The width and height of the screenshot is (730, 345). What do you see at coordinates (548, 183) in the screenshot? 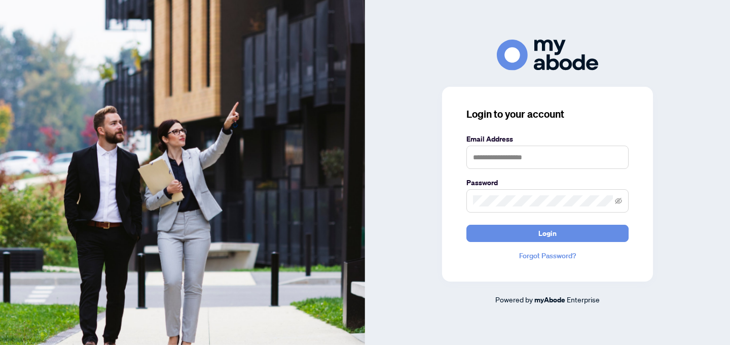
I see `label: Password` at bounding box center [548, 183].